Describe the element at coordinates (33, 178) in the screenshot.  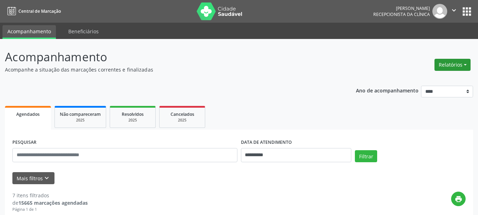
I see `button: Mais filtroskeyboard_arrow_down` at that location.